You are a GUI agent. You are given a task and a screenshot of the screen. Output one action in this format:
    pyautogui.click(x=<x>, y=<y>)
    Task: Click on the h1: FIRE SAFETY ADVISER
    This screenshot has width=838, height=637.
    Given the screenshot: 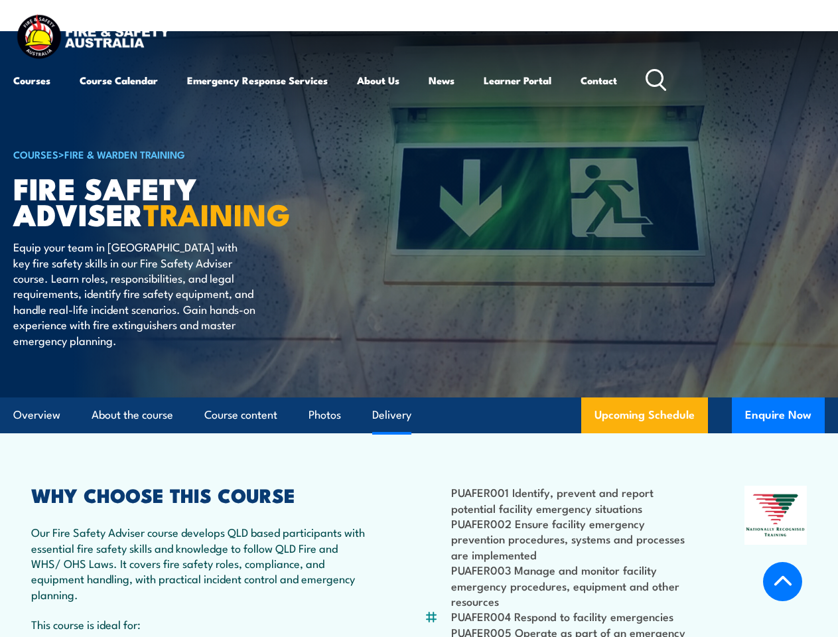 What is the action you would take?
    pyautogui.click(x=177, y=200)
    